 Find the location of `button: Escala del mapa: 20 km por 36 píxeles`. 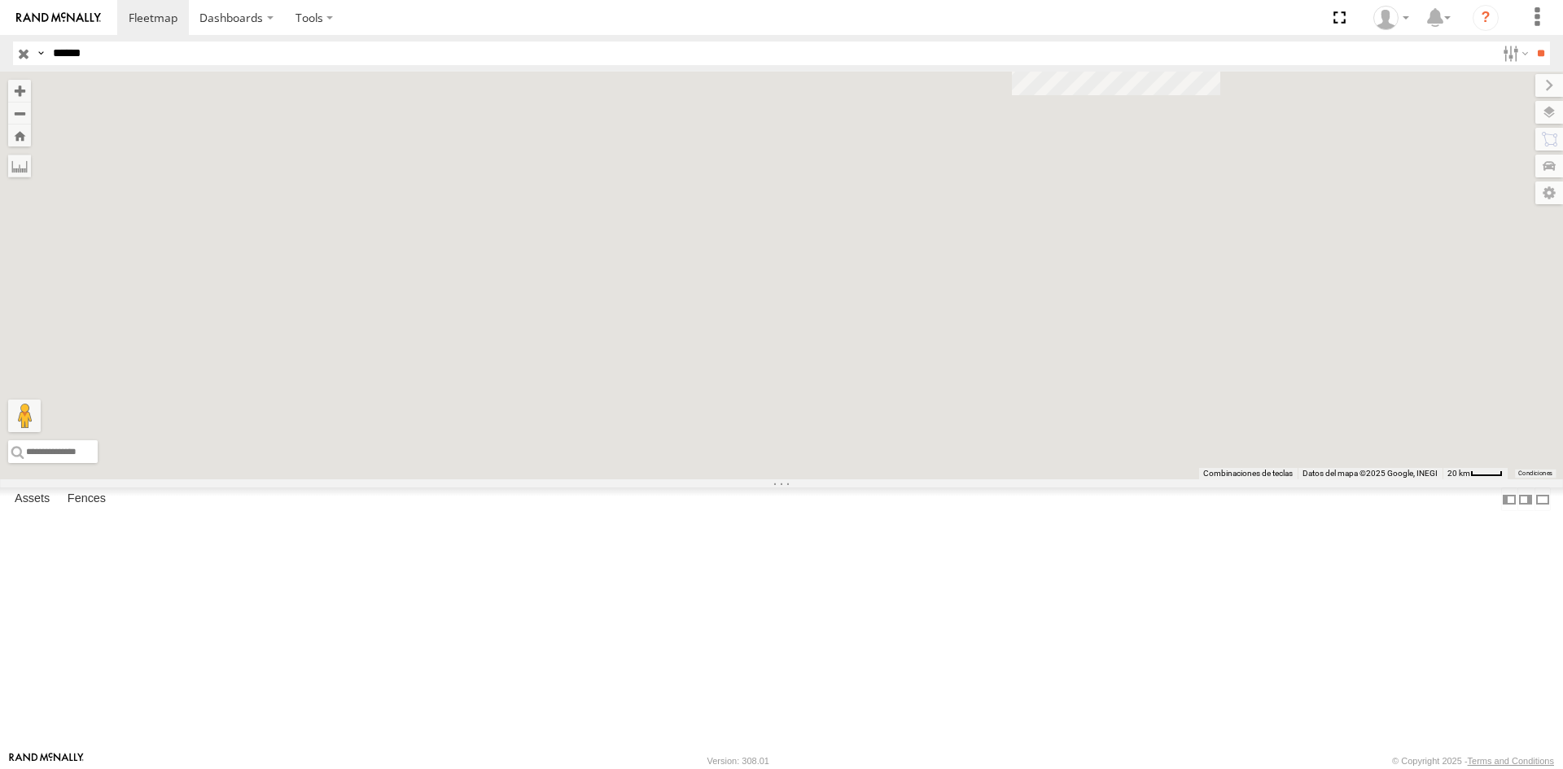

button: Escala del mapa: 20 km por 36 píxeles is located at coordinates (1475, 474).